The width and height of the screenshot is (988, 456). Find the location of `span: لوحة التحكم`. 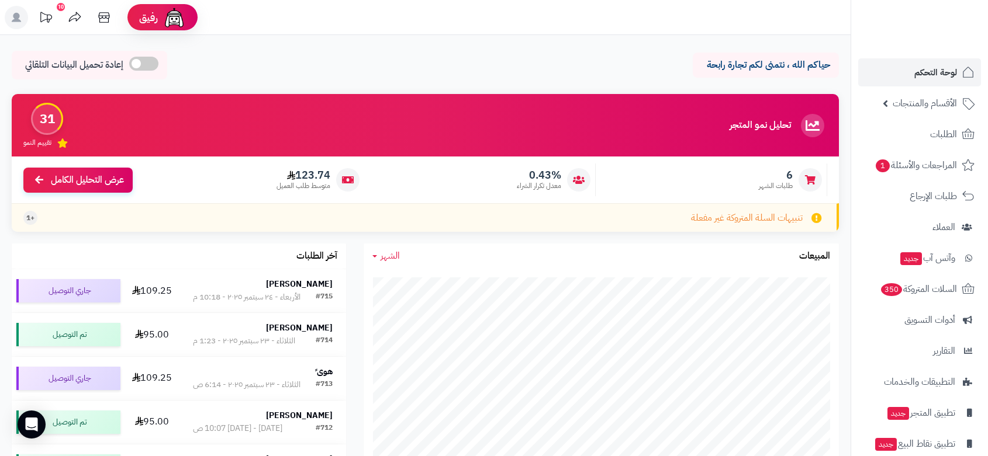

span: لوحة التحكم is located at coordinates (935, 72).